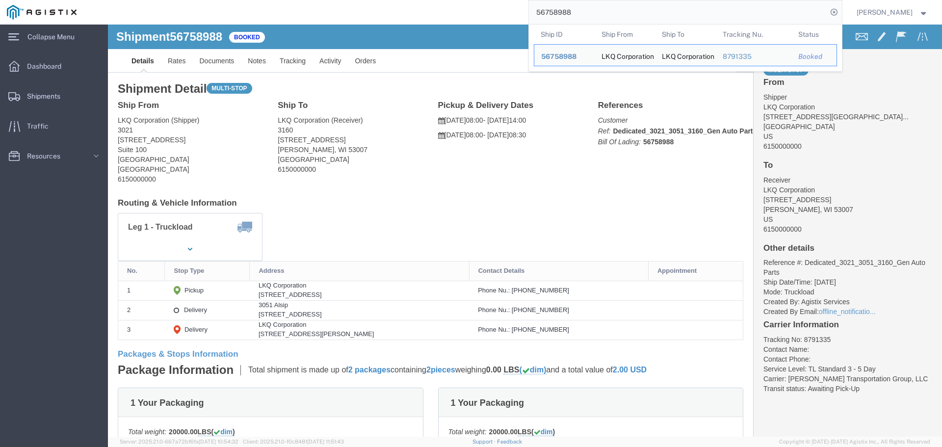 This screenshot has height=447, width=942. Describe the element at coordinates (564, 56) in the screenshot. I see `div: 56758988` at that location.